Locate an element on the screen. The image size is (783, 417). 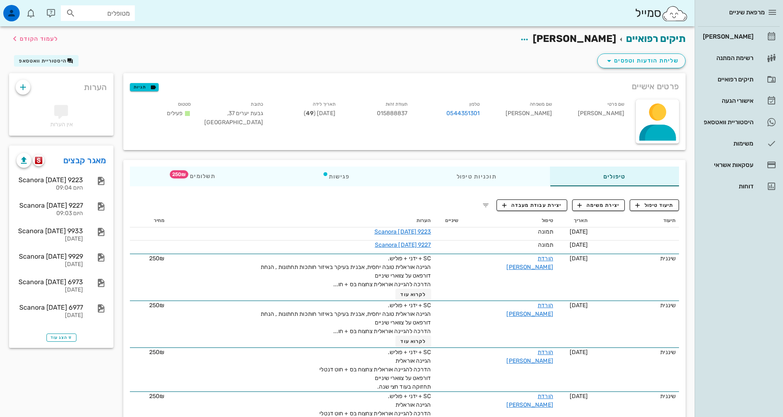
span: תג is located at coordinates (27, 9).